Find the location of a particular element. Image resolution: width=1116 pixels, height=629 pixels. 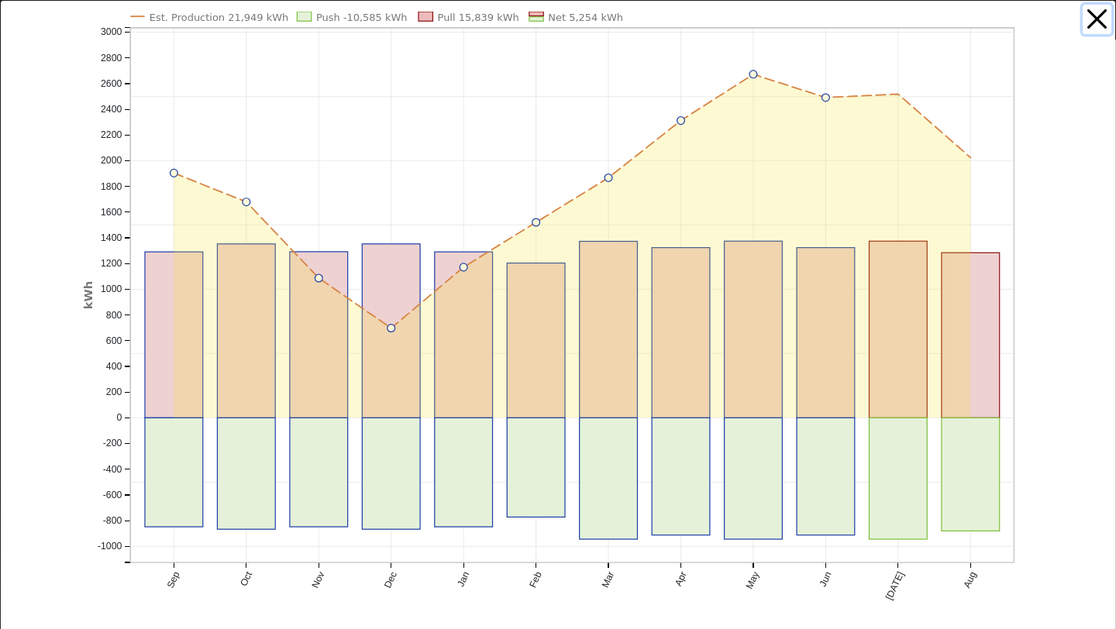

text: Apr is located at coordinates (680, 579).